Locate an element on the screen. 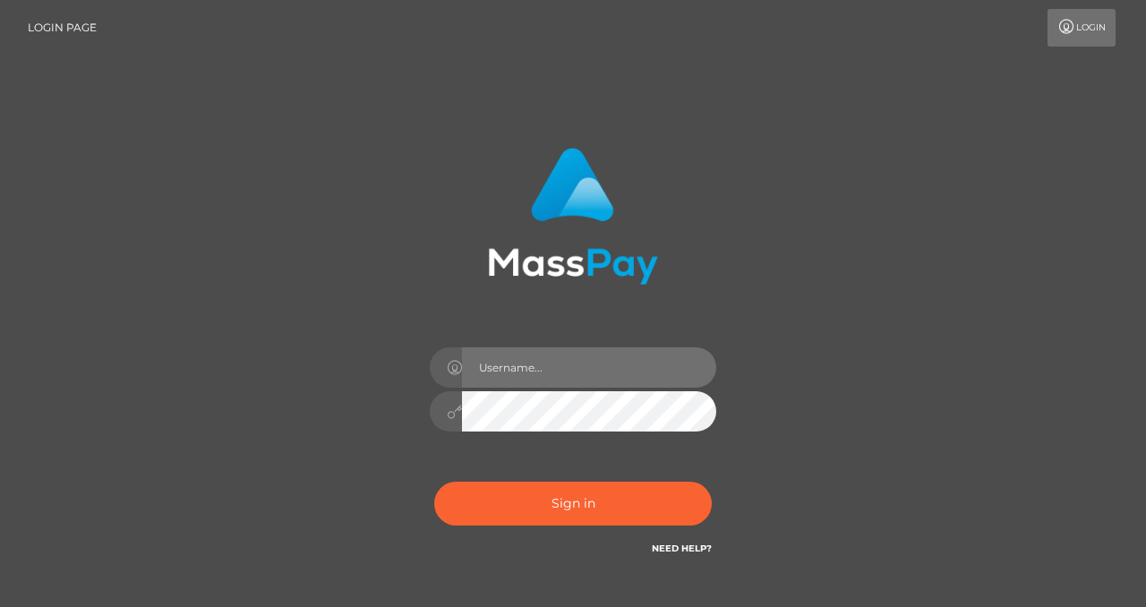 The height and width of the screenshot is (607, 1146). input: Username... is located at coordinates (589, 367).